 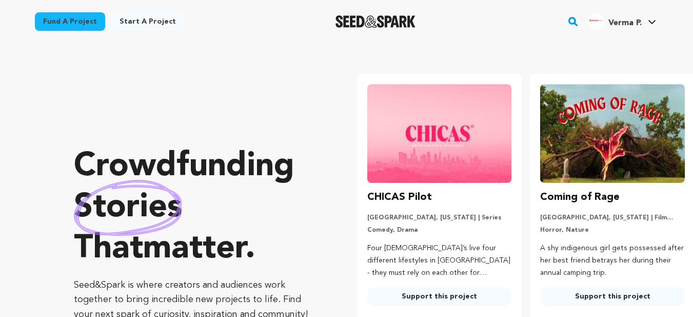 I want to click on p: Crowdfunding that ., so click(x=195, y=208).